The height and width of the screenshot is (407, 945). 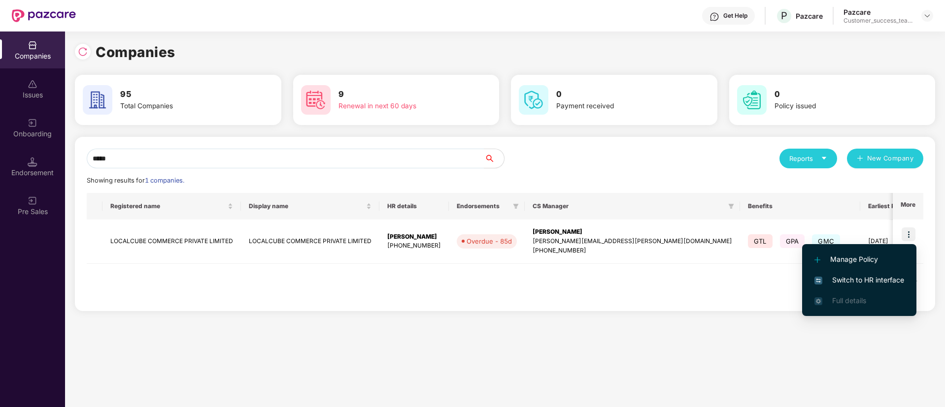 What do you see at coordinates (135, 52) in the screenshot?
I see `h1: Companies` at bounding box center [135, 52].